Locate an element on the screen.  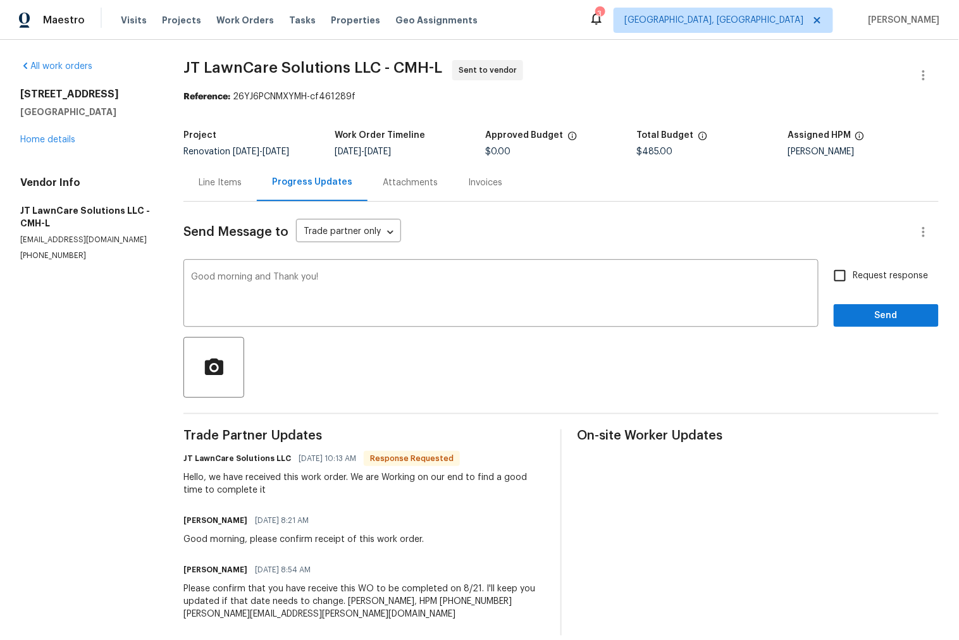
h6: JT LawnCare Solutions LLC is located at coordinates (237, 459).